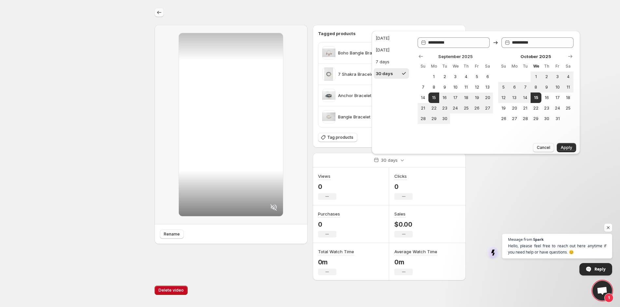 The image size is (620, 307). Describe the element at coordinates (444, 66) in the screenshot. I see `span: Tu` at that location.